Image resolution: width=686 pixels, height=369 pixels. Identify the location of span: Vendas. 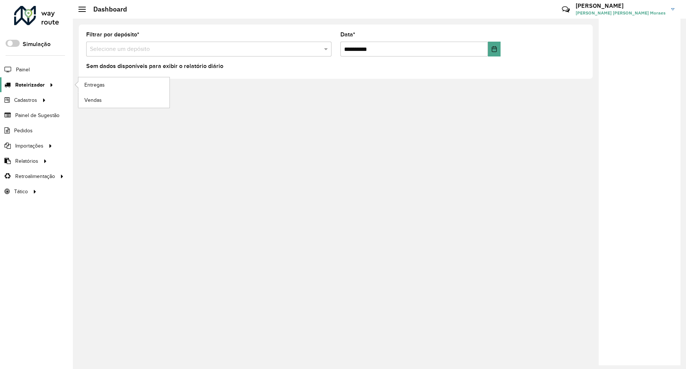
(93, 100).